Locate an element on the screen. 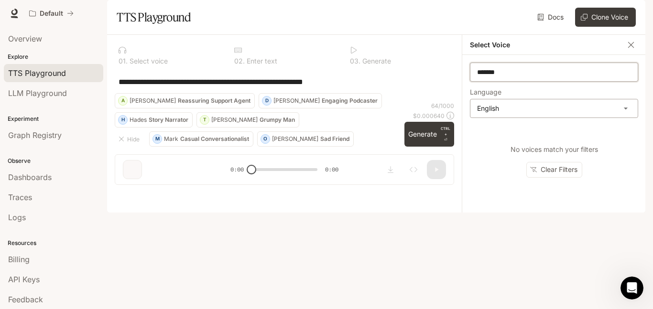 The height and width of the screenshot is (309, 653). div: D is located at coordinates (267, 101).